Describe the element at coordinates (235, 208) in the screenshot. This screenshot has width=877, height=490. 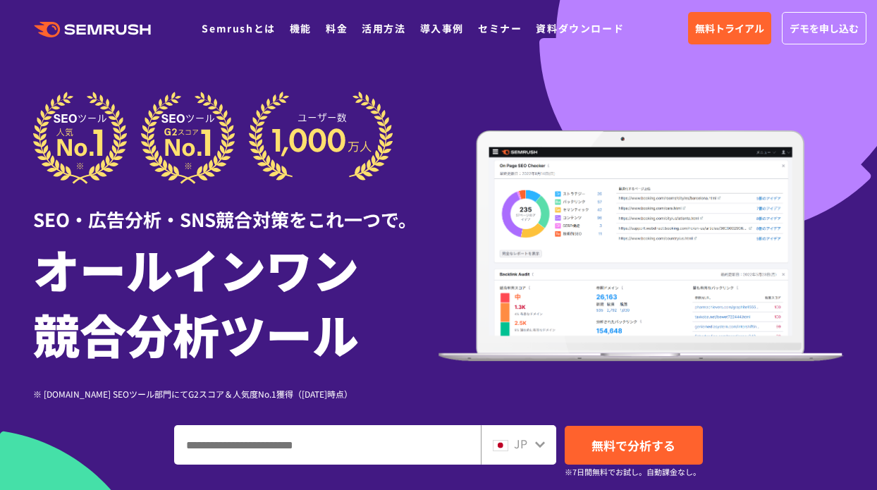
I see `div: SEO・広告分析・SNS競合対策をこれ一つで。` at that location.